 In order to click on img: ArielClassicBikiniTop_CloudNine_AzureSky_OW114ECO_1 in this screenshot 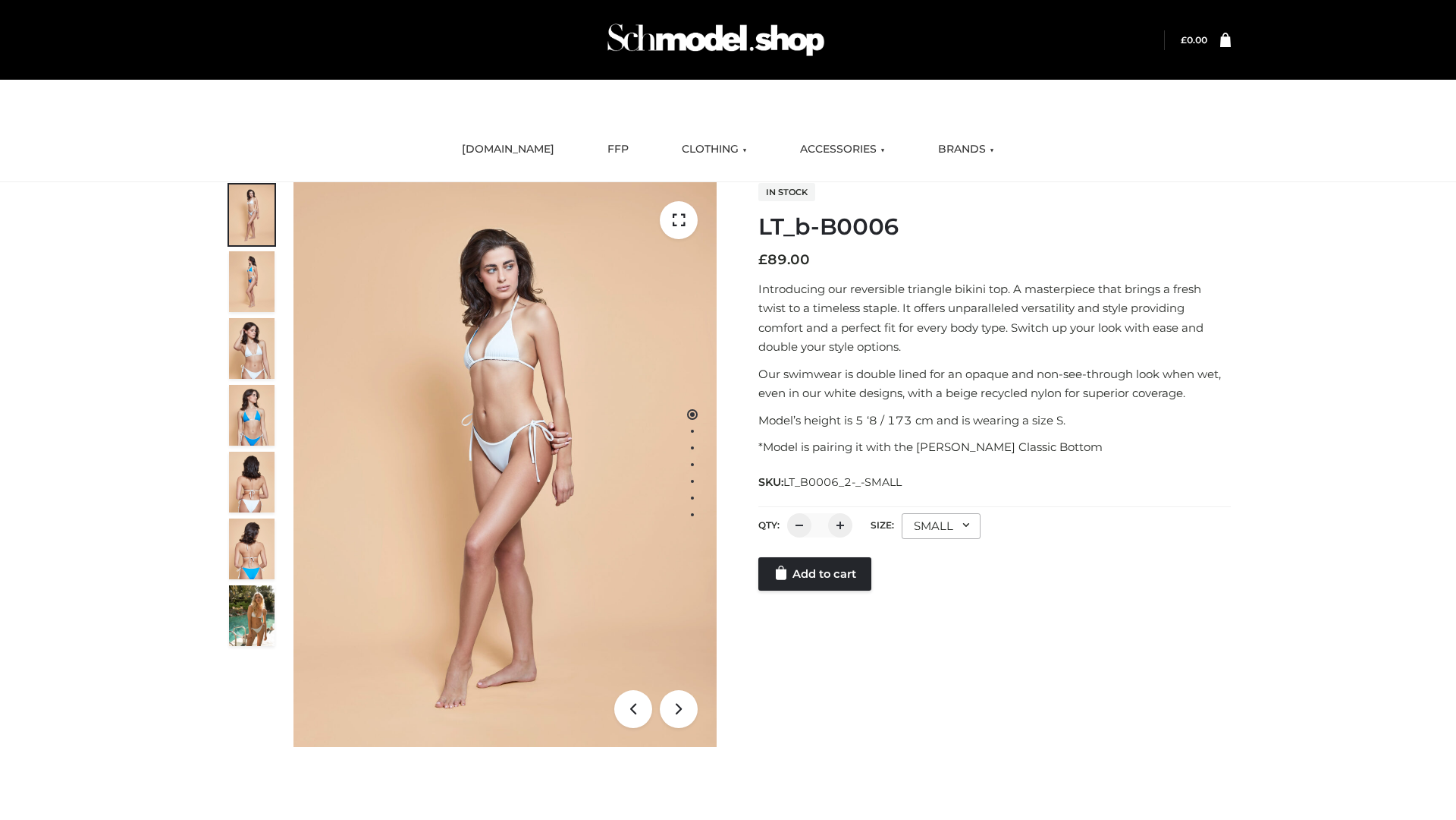, I will do `click(506, 464)`.